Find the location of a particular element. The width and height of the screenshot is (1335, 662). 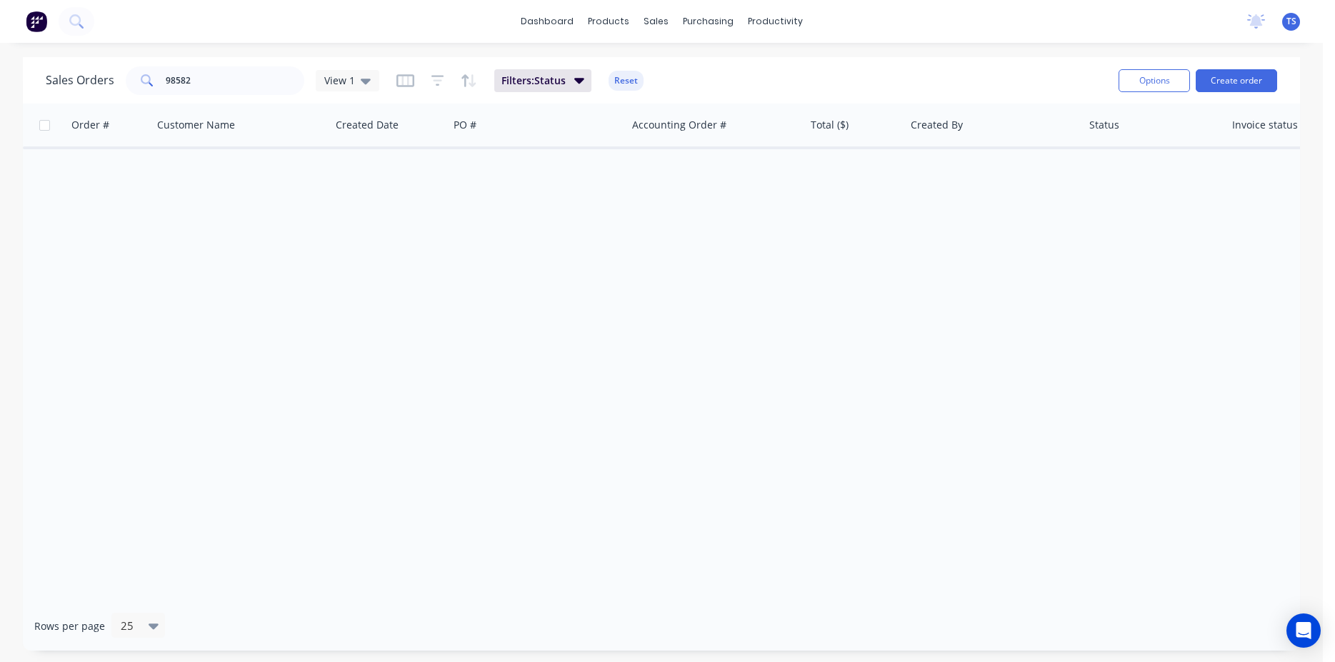

div: productivity is located at coordinates (775, 21).